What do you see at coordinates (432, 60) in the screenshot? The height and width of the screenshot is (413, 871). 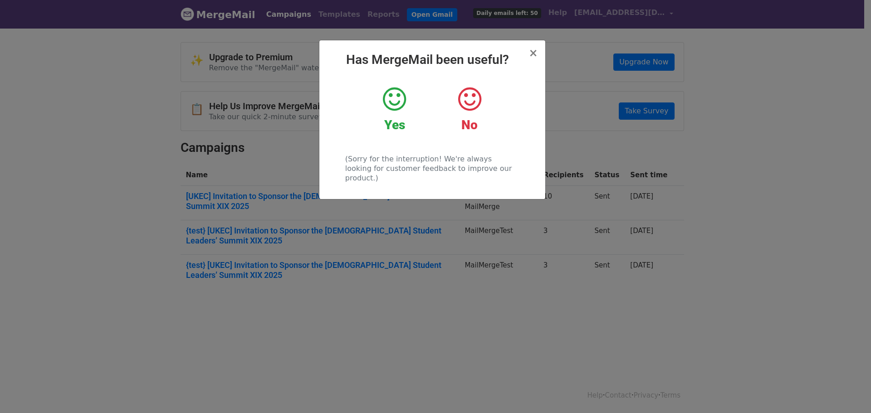 I see `h2: Has MergeMail been useful?` at bounding box center [432, 60].